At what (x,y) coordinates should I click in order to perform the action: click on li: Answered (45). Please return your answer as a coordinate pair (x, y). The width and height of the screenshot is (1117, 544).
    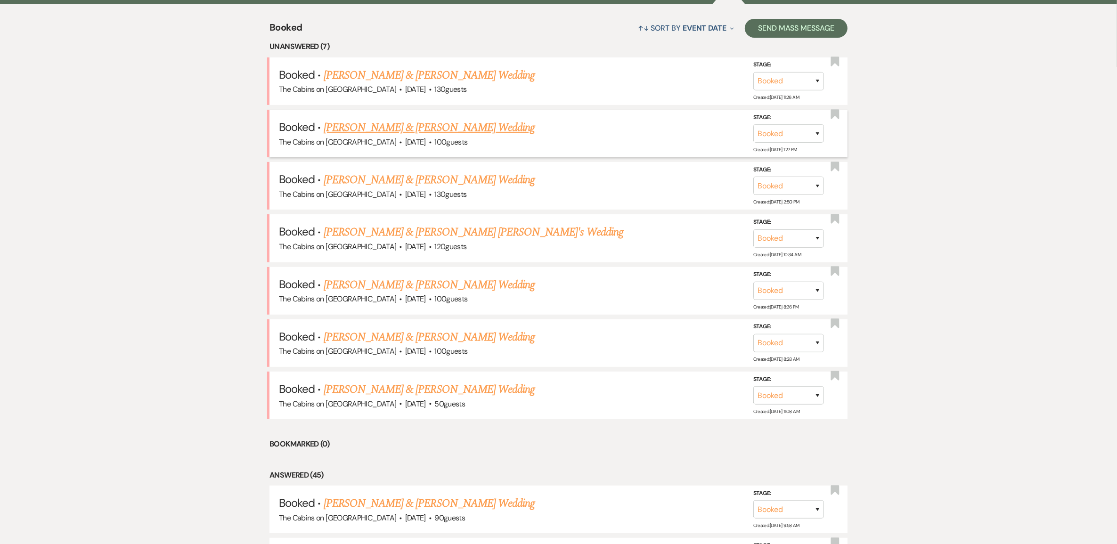
    Looking at the image, I should click on (558, 475).